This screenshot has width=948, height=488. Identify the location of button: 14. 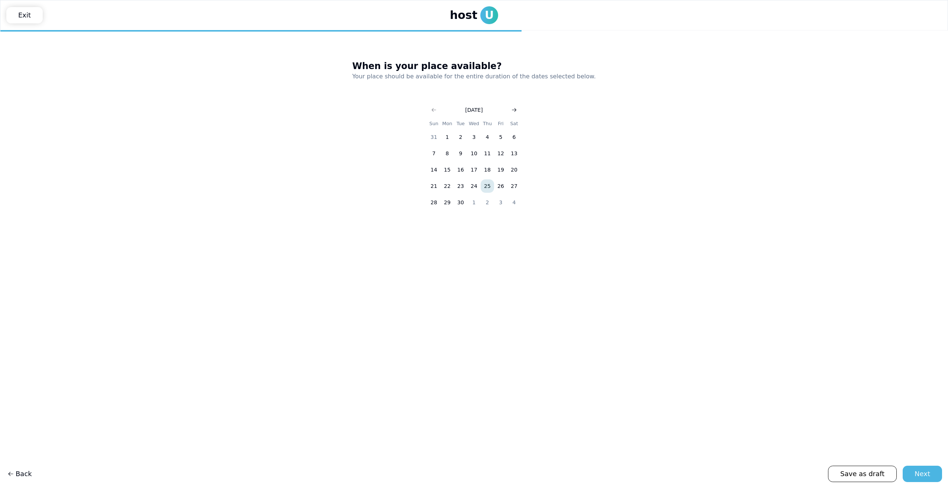
(434, 170).